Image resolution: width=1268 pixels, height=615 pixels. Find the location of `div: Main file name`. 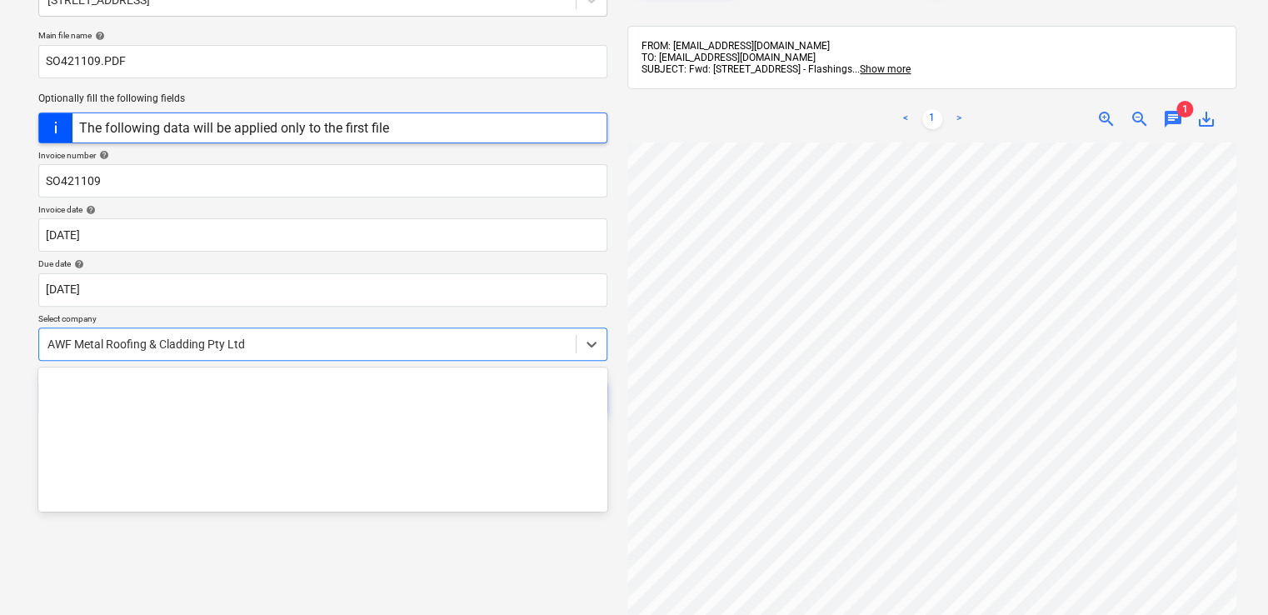

div: Main file name is located at coordinates (322, 35).